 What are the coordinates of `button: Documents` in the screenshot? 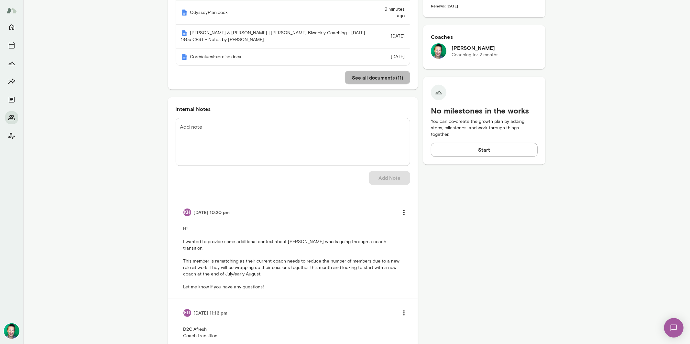 It's located at (12, 100).